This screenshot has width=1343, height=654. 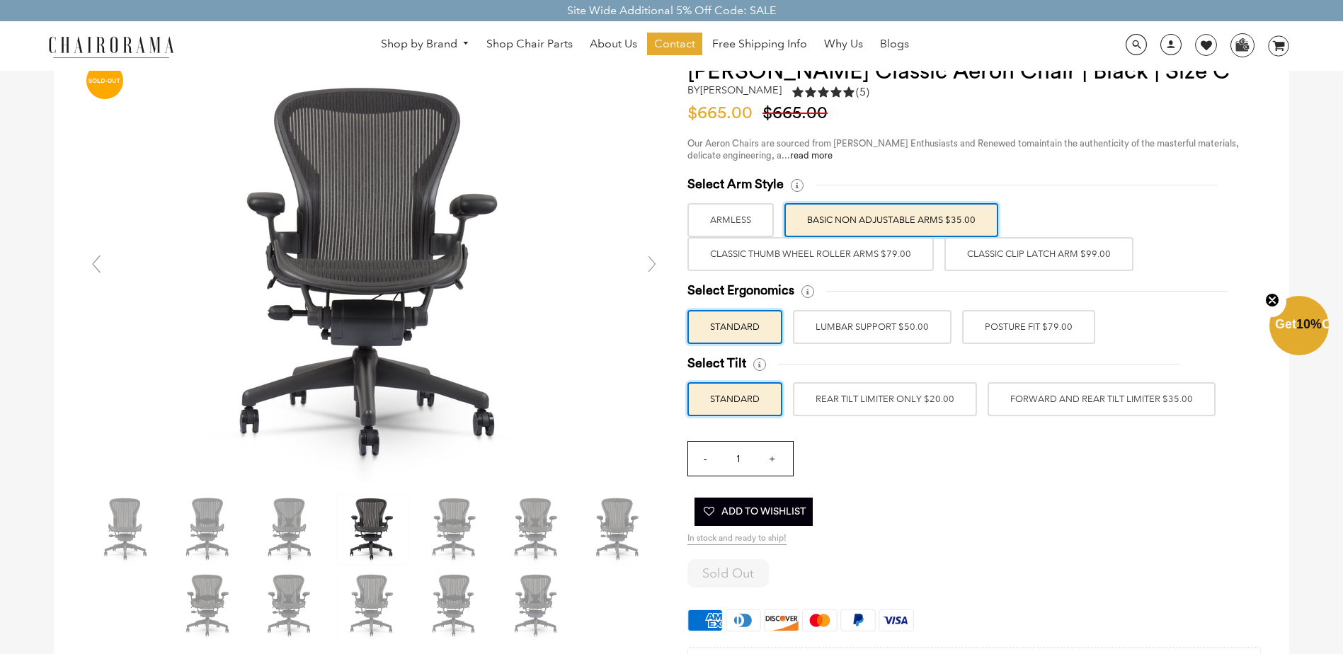 What do you see at coordinates (894, 44) in the screenshot?
I see `span: Blogs` at bounding box center [894, 44].